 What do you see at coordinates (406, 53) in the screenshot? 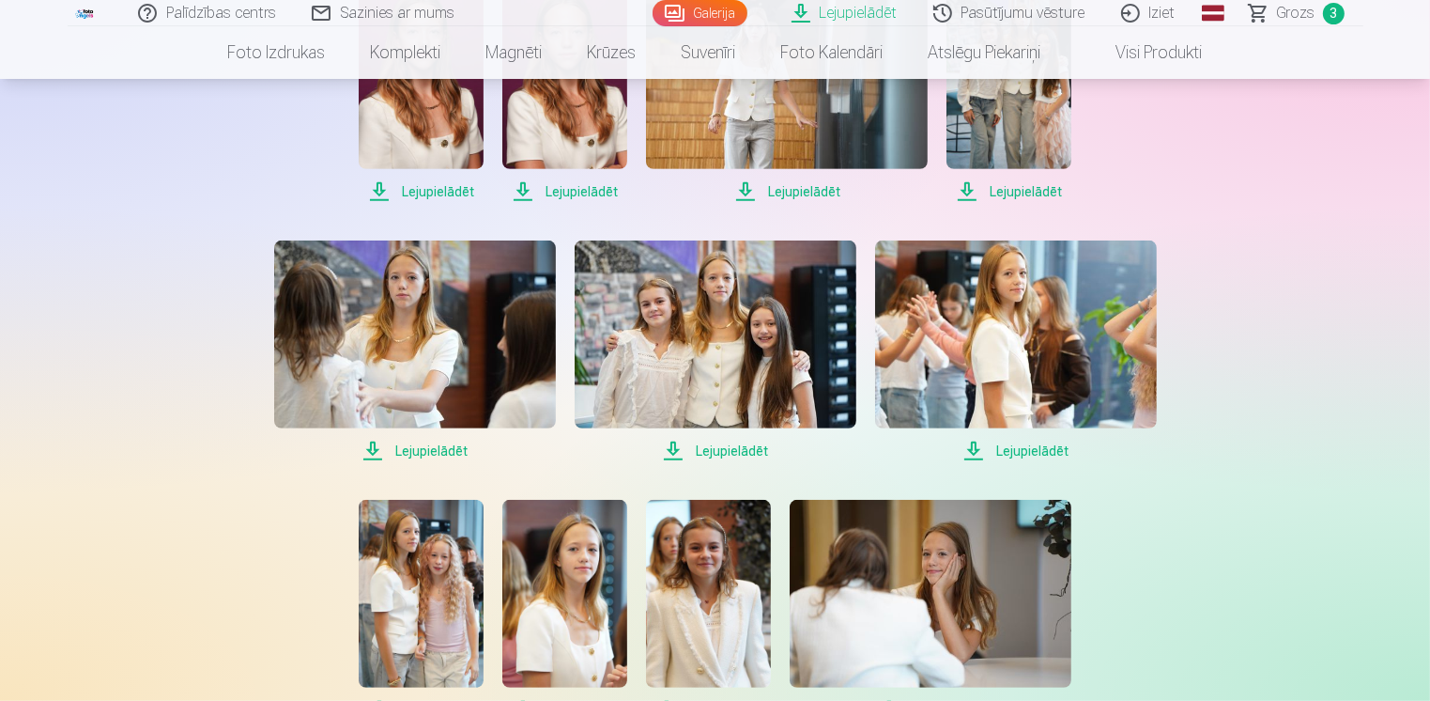
I see `a: Komplekti` at bounding box center [406, 53].